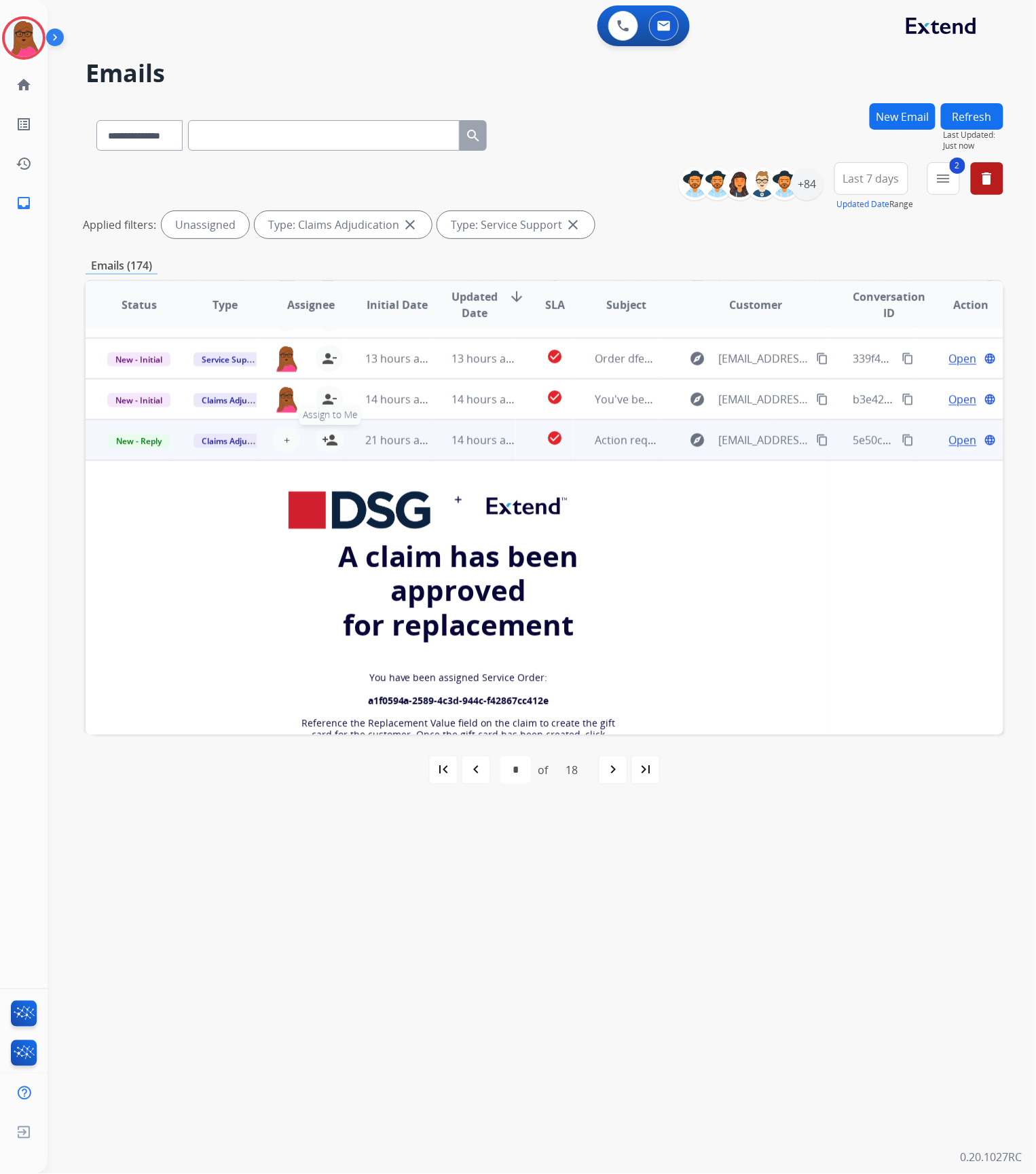  Describe the element at coordinates (399, 440) in the screenshot. I see `span: 21 hours ago` at that location.